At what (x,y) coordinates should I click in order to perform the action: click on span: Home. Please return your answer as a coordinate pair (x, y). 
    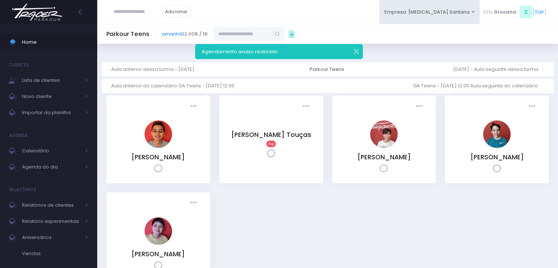
    Looking at the image, I should click on (55, 42).